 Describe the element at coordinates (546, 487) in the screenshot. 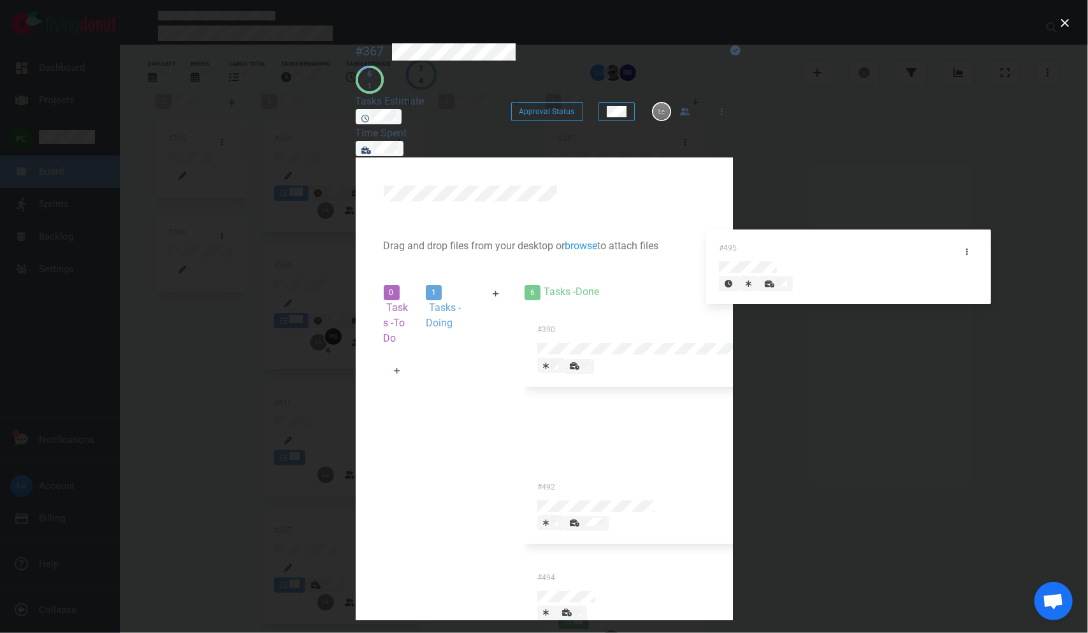

I see `span: #492` at that location.